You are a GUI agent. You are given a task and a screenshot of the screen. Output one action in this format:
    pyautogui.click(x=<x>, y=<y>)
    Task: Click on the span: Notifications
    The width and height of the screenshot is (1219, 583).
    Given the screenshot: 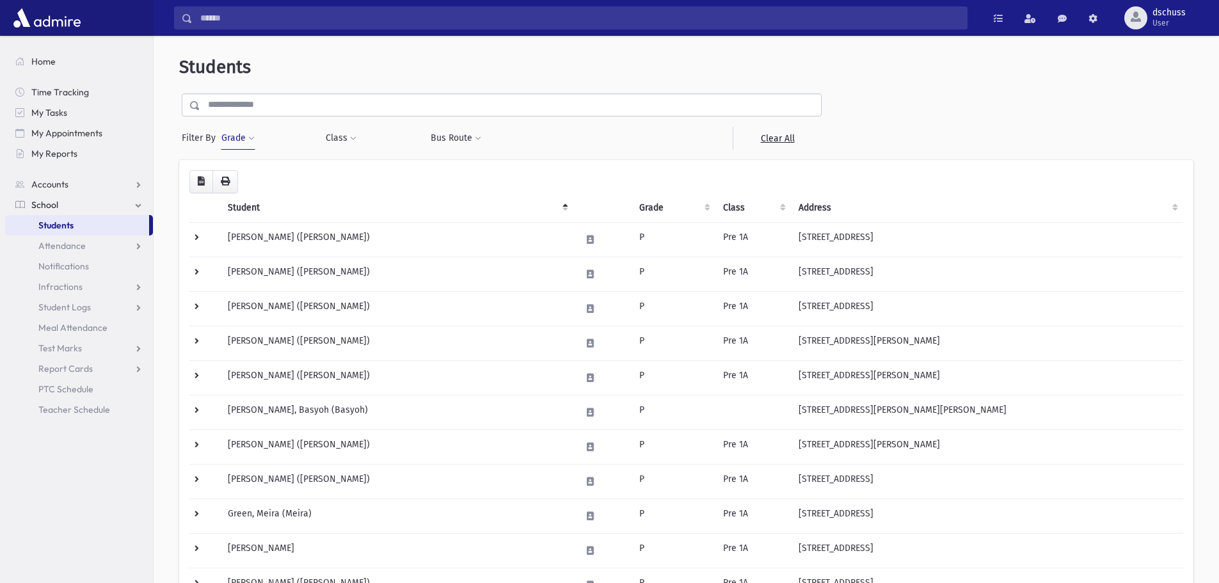 What is the action you would take?
    pyautogui.click(x=63, y=266)
    